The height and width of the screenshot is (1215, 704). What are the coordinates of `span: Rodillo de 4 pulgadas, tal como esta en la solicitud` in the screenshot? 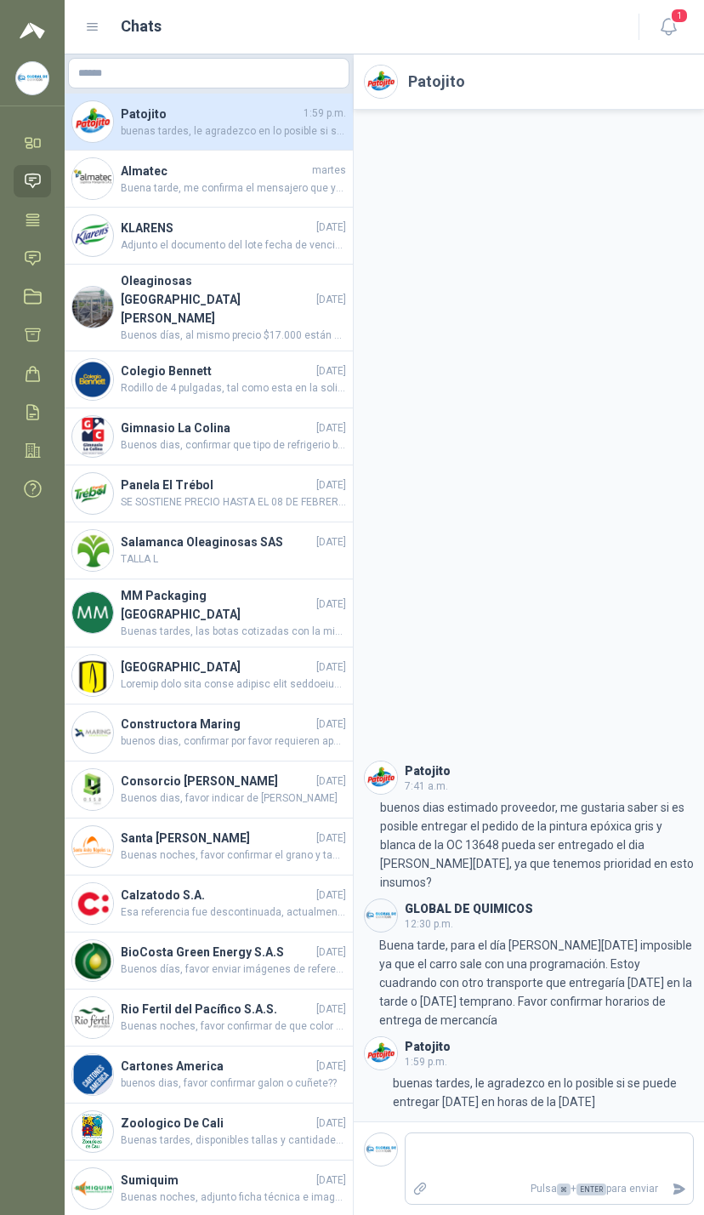 It's located at (233, 388).